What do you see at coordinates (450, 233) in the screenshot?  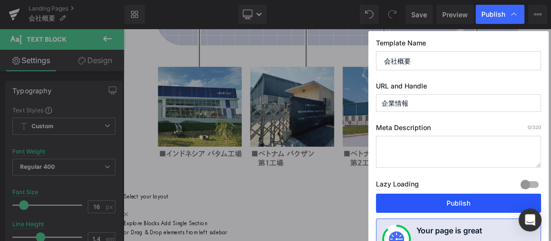 I see `h4: Your page is great` at bounding box center [450, 233].